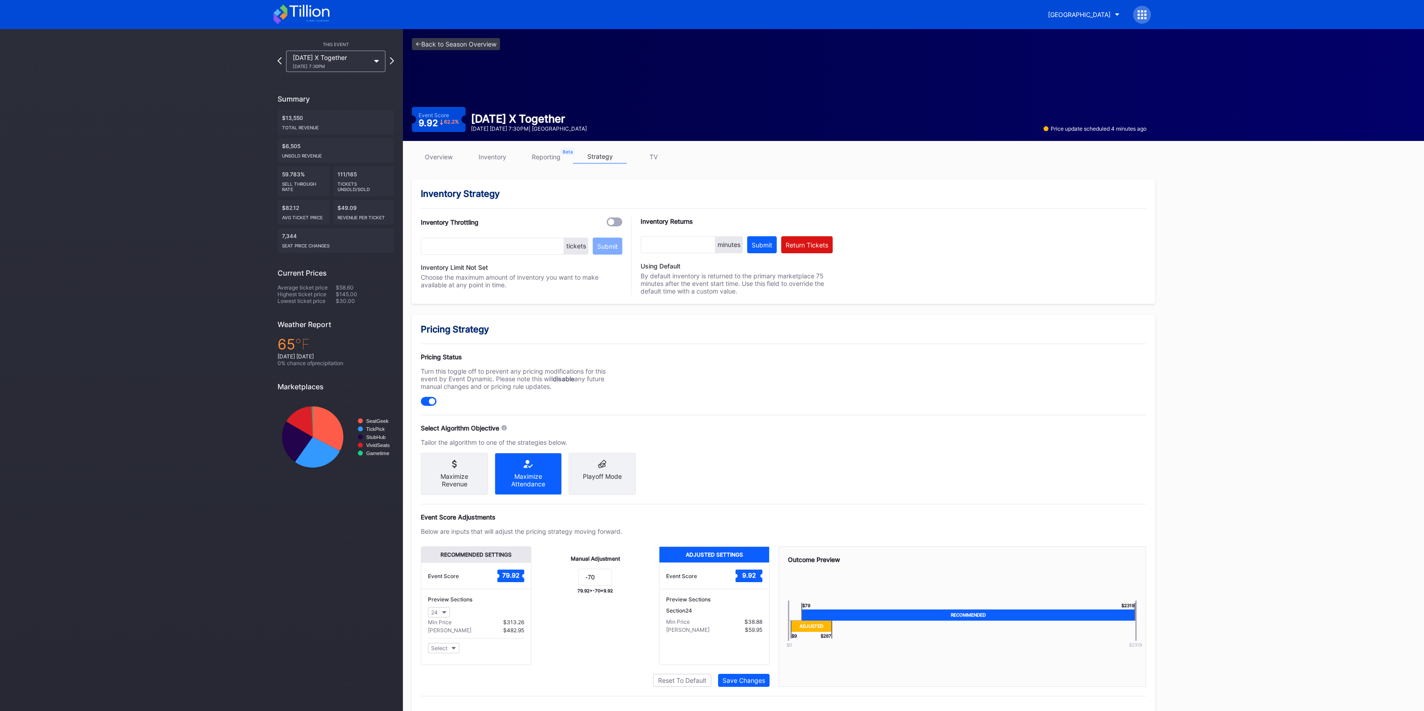  Describe the element at coordinates (807, 245) in the screenshot. I see `div: Return Tickets` at that location.